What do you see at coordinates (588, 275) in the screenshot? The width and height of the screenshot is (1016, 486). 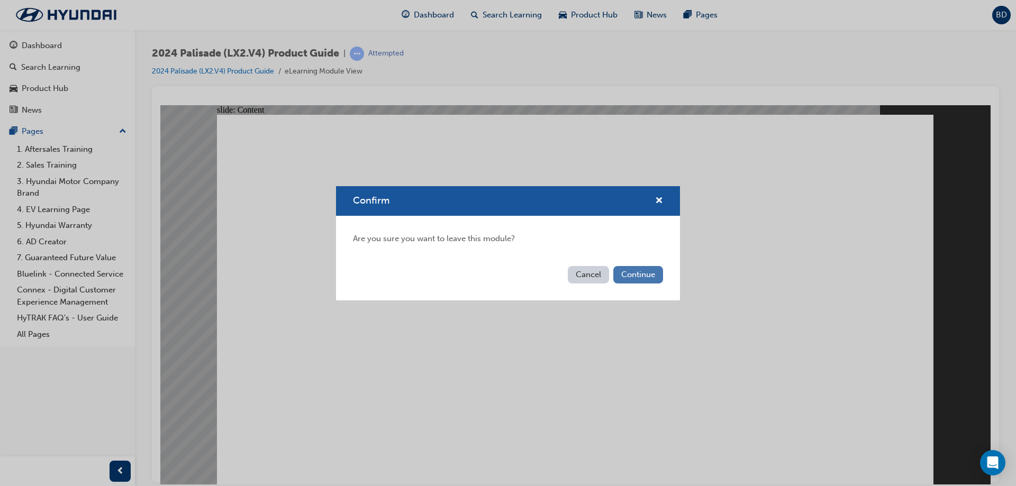 I see `button: Cancel` at bounding box center [588, 275].